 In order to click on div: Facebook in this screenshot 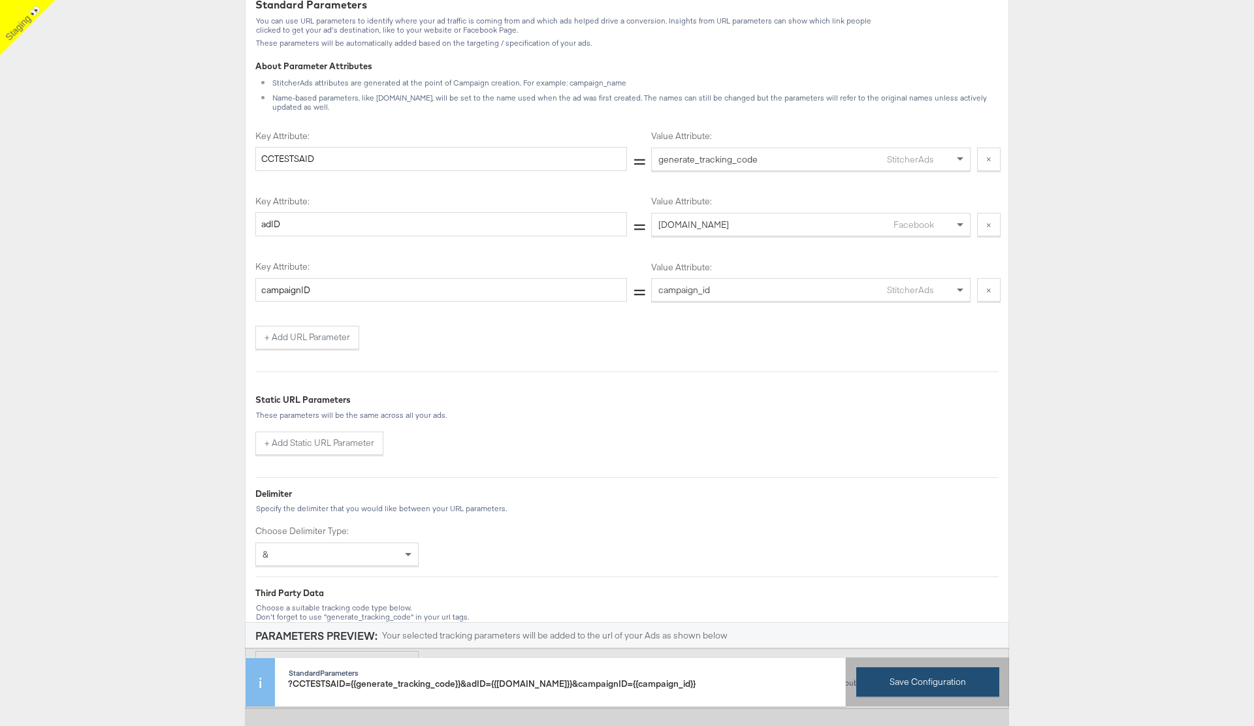, I will do `click(914, 225)`.